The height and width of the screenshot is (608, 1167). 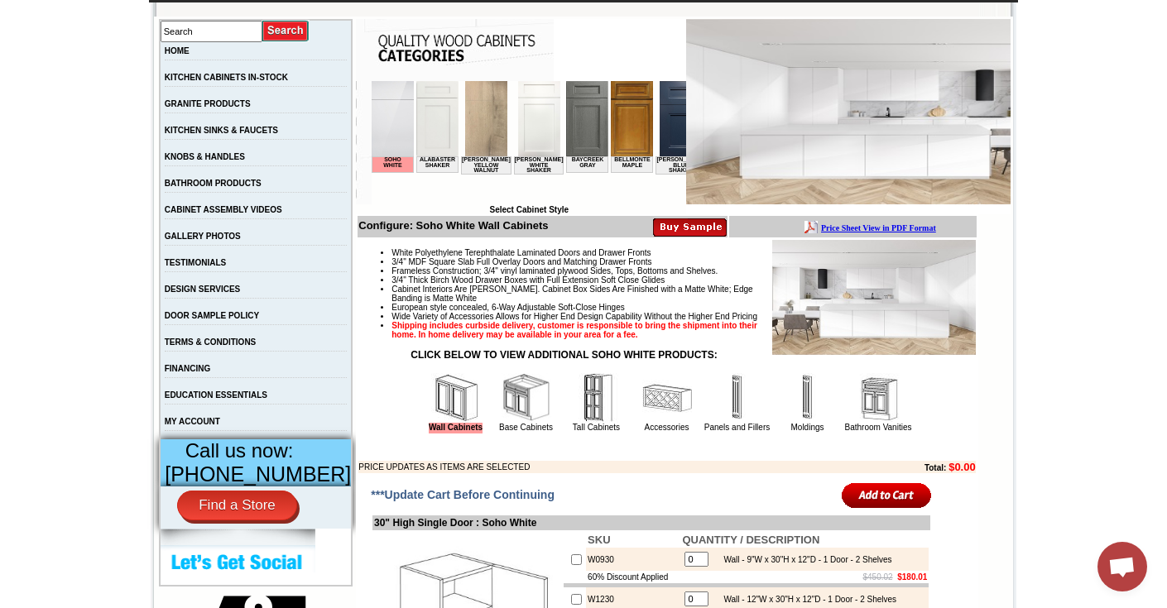 I want to click on b: Select Cabinet Style, so click(x=529, y=209).